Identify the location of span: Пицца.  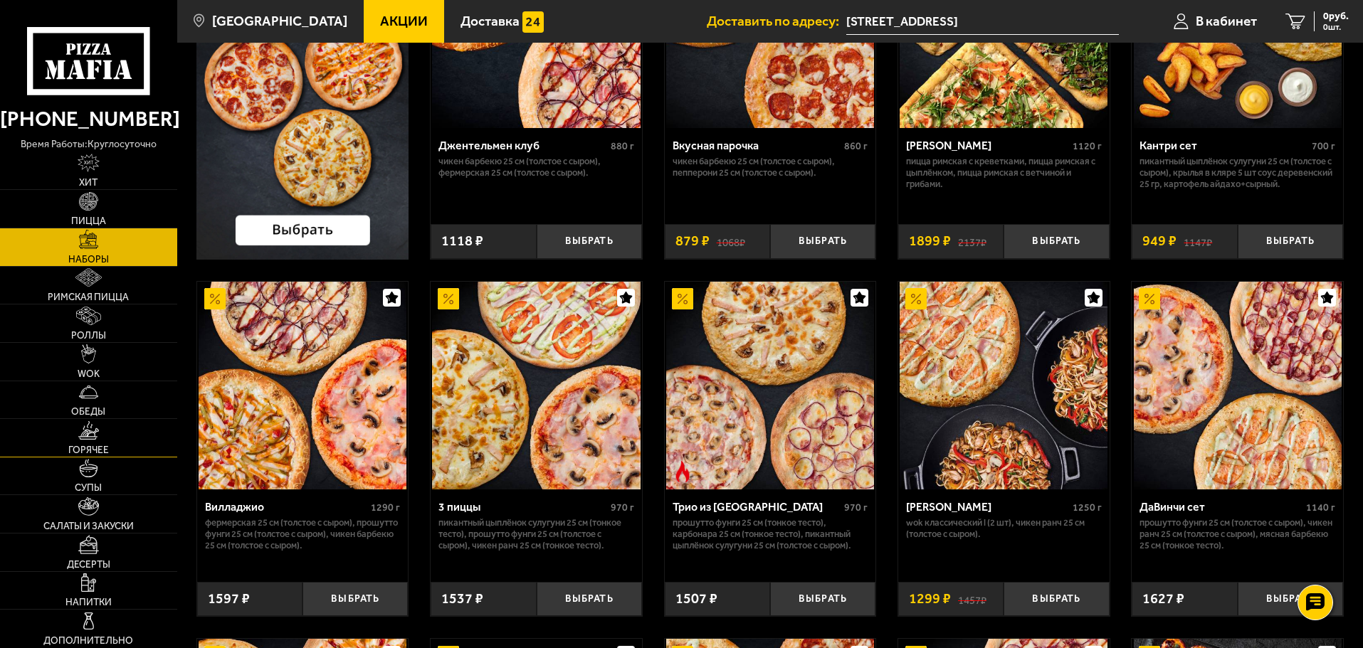
(88, 221).